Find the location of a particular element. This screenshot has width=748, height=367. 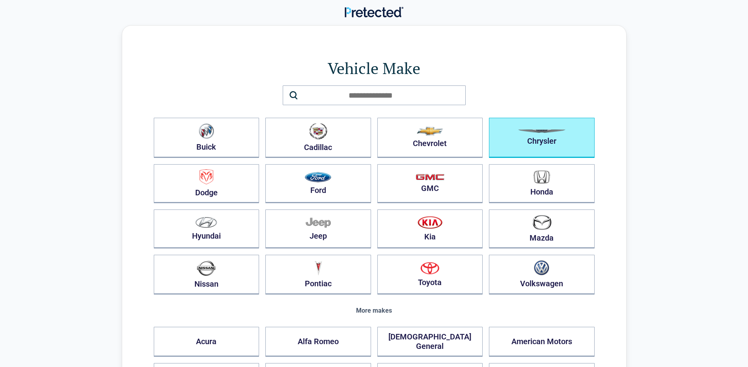

button: Volkswagen is located at coordinates (542, 275).